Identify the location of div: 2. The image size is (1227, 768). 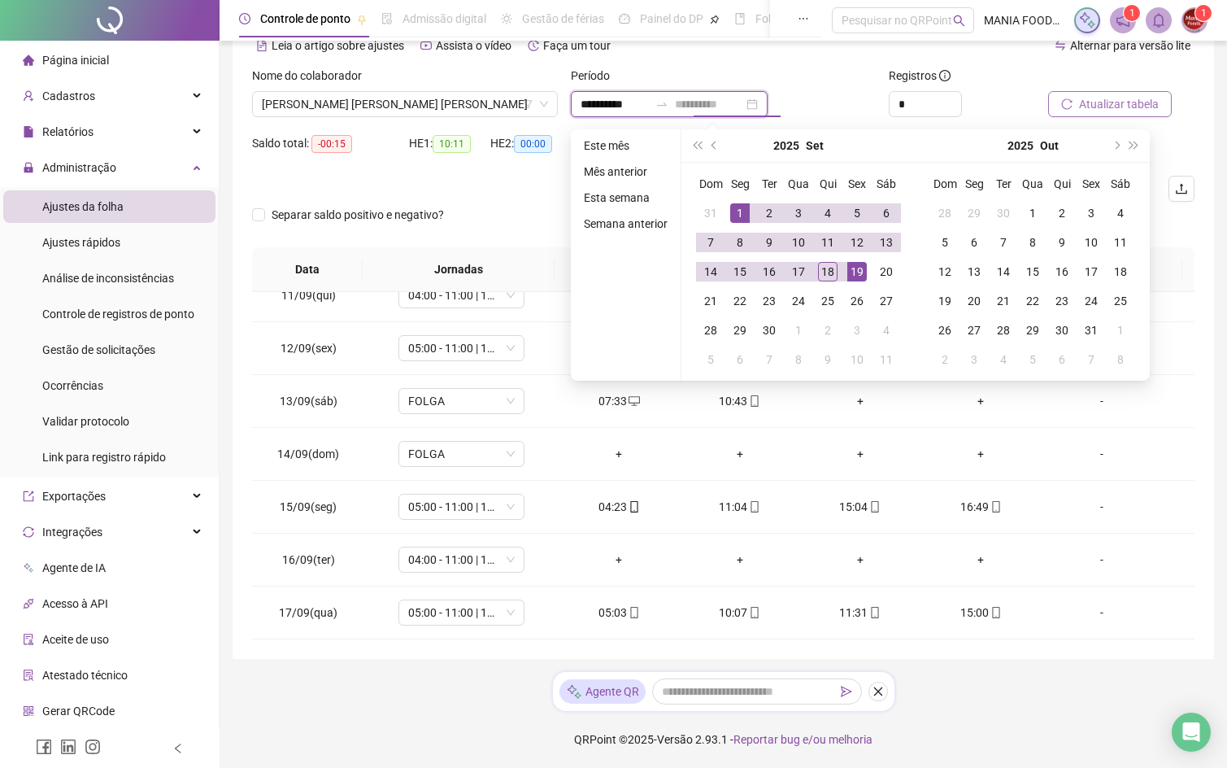
(769, 213).